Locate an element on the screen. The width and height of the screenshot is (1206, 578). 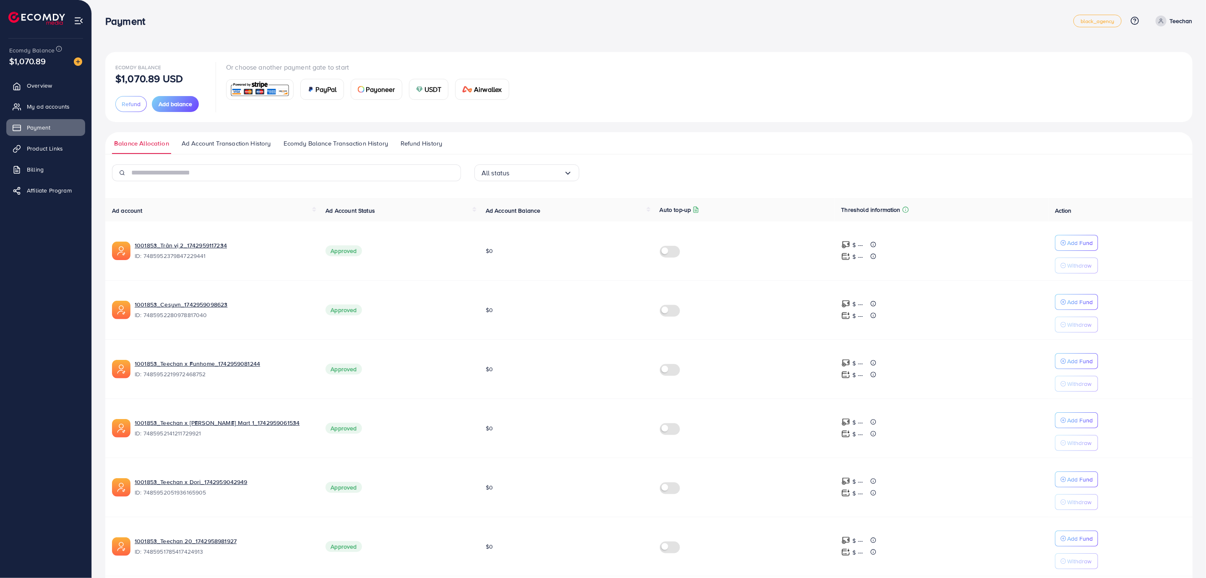
div: <span class='underline'>1001853_Cesyvn_1742959098623</span></br>7485952280978817040 is located at coordinates (223, 310).